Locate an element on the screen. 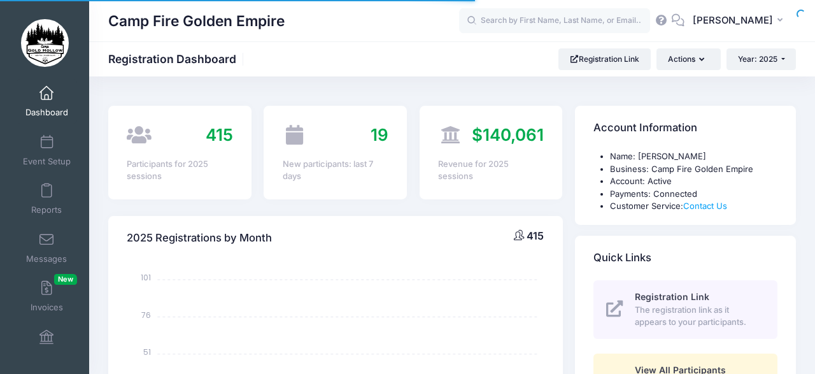  span: Year: 2025 is located at coordinates (757, 59).